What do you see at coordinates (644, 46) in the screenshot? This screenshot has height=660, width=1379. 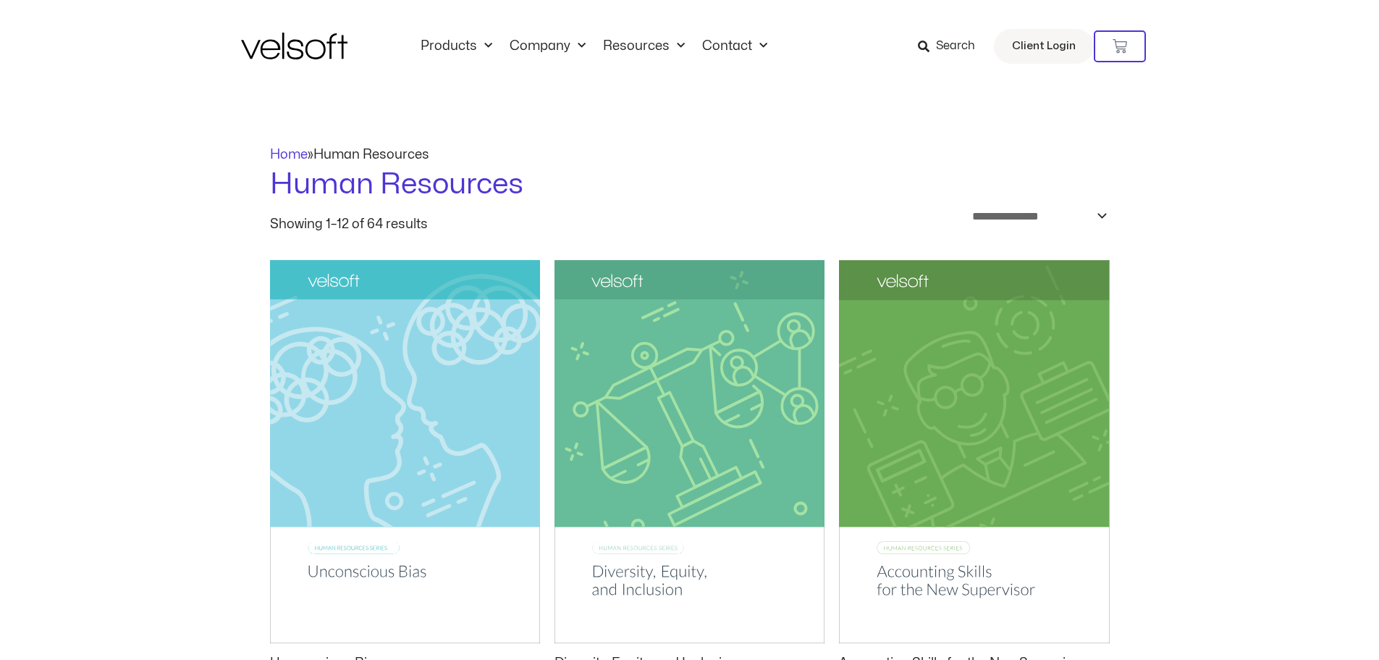 I see `a: ResourcesMenu Toggle` at bounding box center [644, 46].